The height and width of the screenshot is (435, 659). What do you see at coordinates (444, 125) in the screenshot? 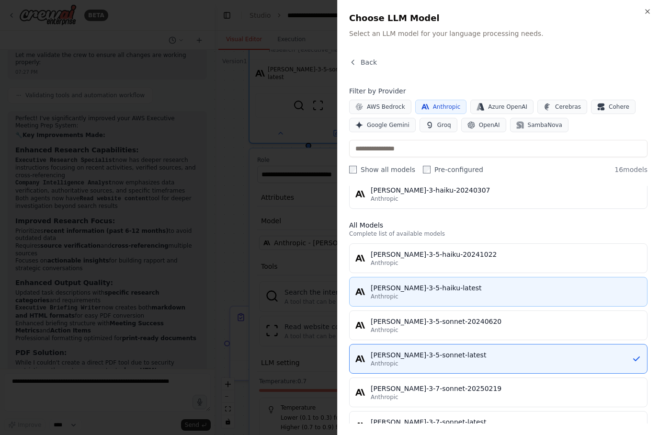
I see `span: Groq` at bounding box center [444, 125].